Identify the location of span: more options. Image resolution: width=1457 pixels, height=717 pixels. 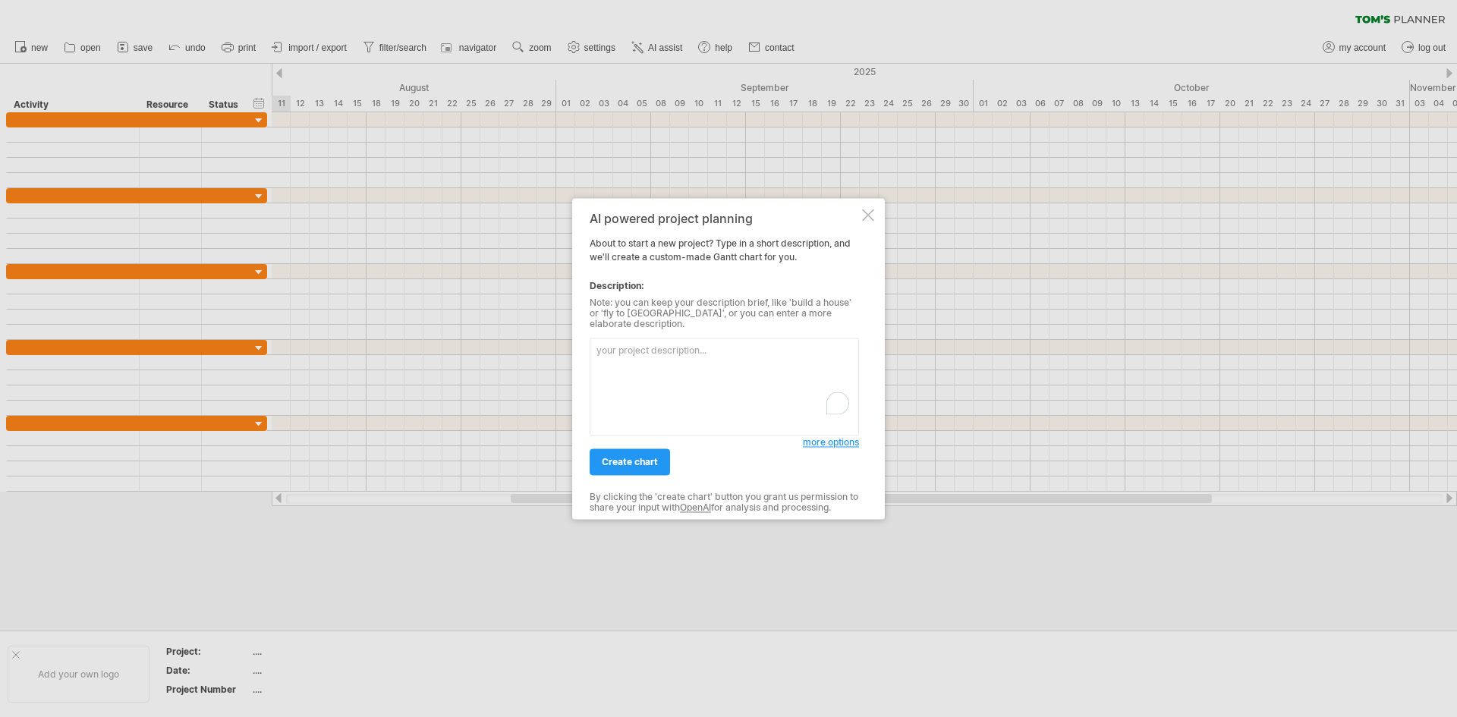
(831, 442).